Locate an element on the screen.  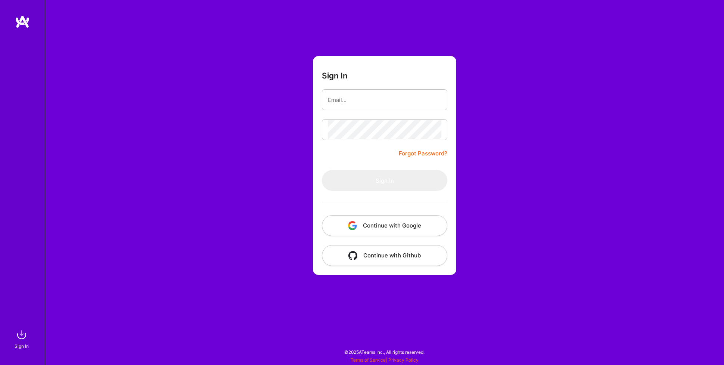
button: Continue with Github is located at coordinates (385, 255).